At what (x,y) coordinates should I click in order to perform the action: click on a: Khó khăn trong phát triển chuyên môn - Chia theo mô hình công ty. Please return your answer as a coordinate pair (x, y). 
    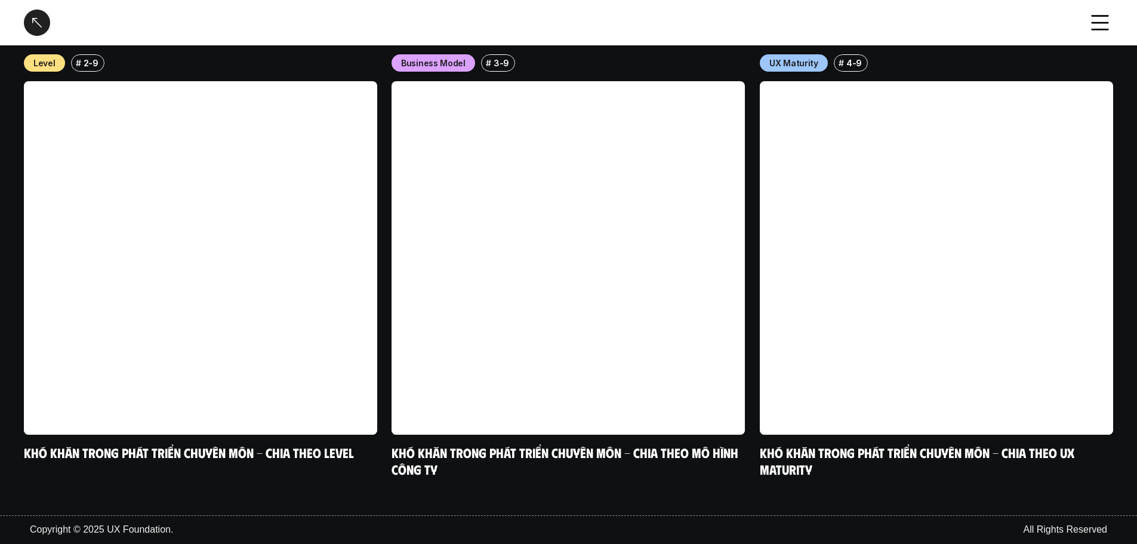
    Looking at the image, I should click on (566, 460).